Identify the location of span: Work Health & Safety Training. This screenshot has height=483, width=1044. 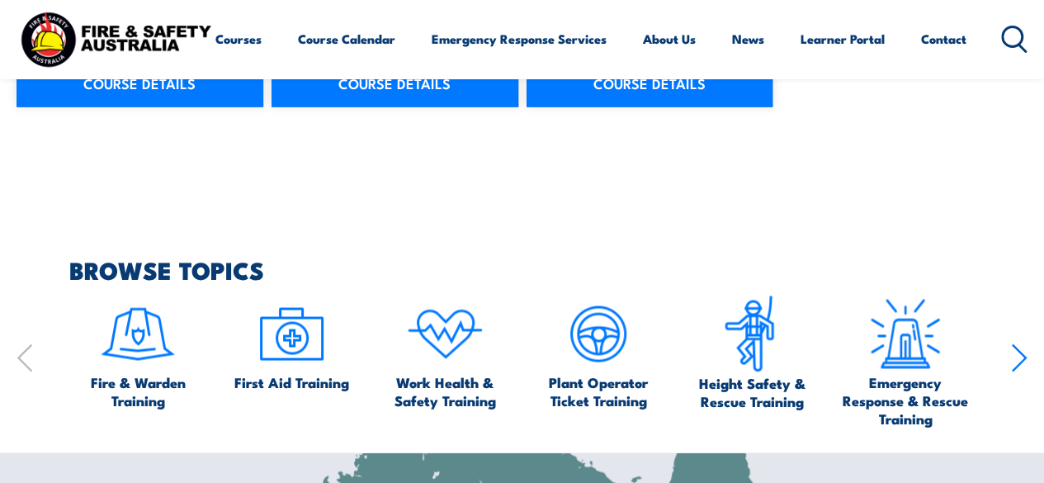
(445, 390).